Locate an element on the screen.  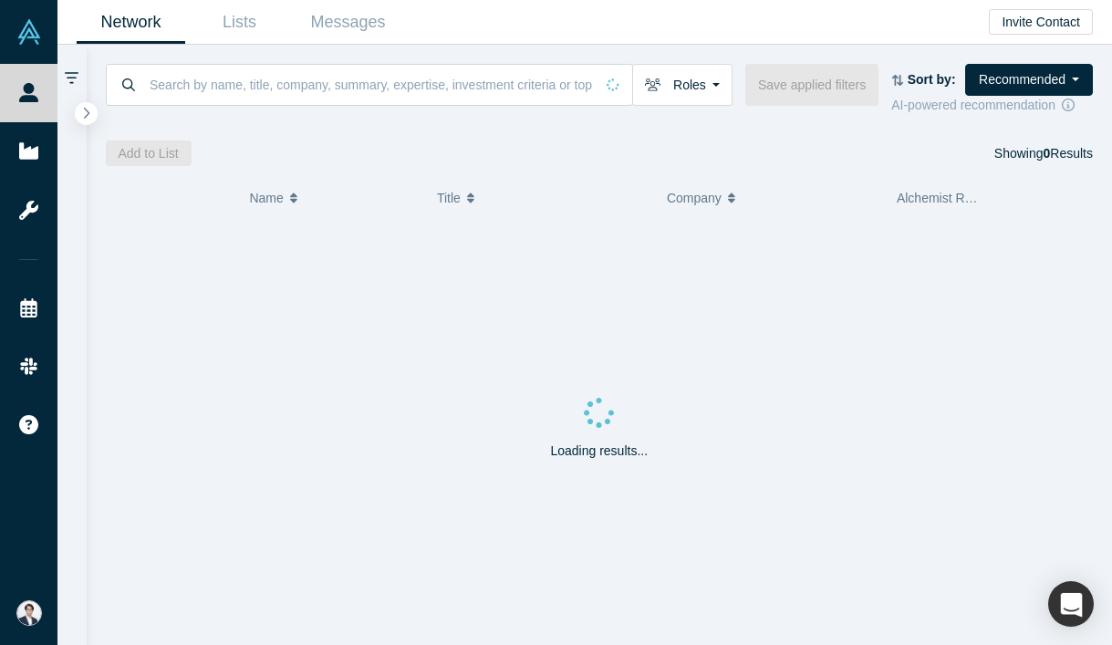
span: Title is located at coordinates (449, 198).